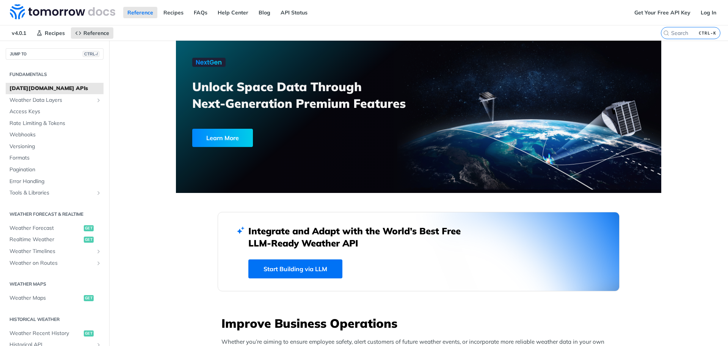 The image size is (728, 346). What do you see at coordinates (46, 239) in the screenshot?
I see `span: Realtime Weather` at bounding box center [46, 239].